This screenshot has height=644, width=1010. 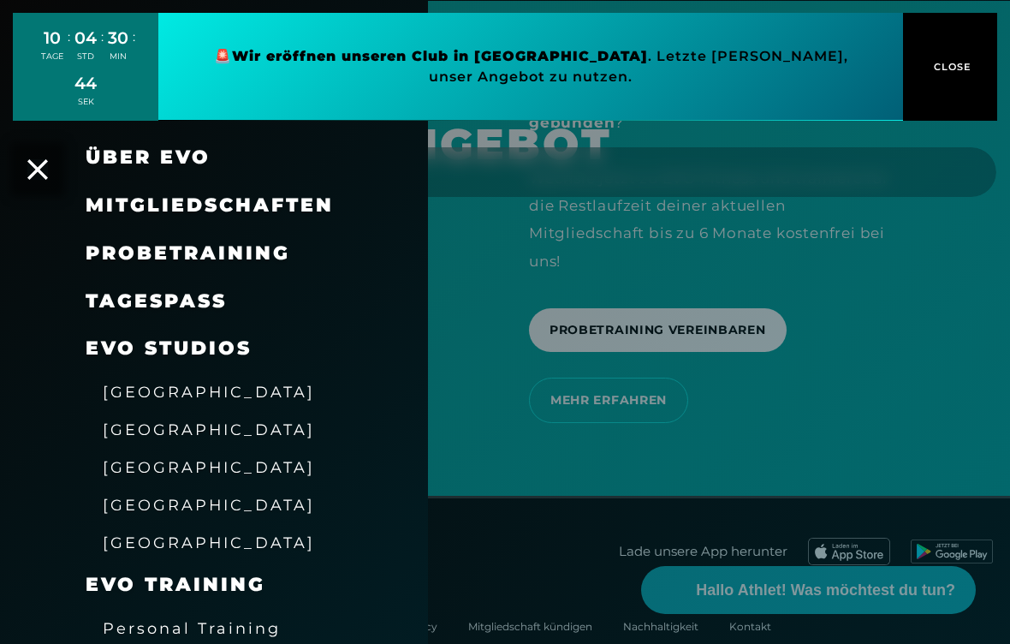 What do you see at coordinates (86, 57) in the screenshot?
I see `div: STD` at bounding box center [86, 57].